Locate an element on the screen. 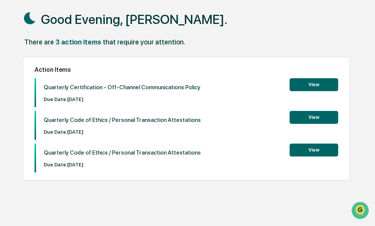 The width and height of the screenshot is (375, 226). div: that require your attention. is located at coordinates (144, 42).